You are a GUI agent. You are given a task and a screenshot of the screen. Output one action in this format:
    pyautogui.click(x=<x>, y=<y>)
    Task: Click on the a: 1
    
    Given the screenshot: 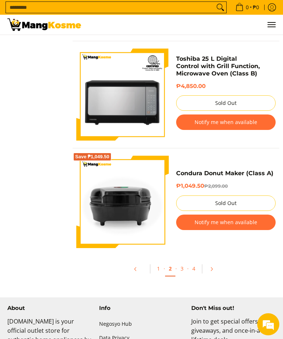 What is the action you would take?
    pyautogui.click(x=158, y=268)
    